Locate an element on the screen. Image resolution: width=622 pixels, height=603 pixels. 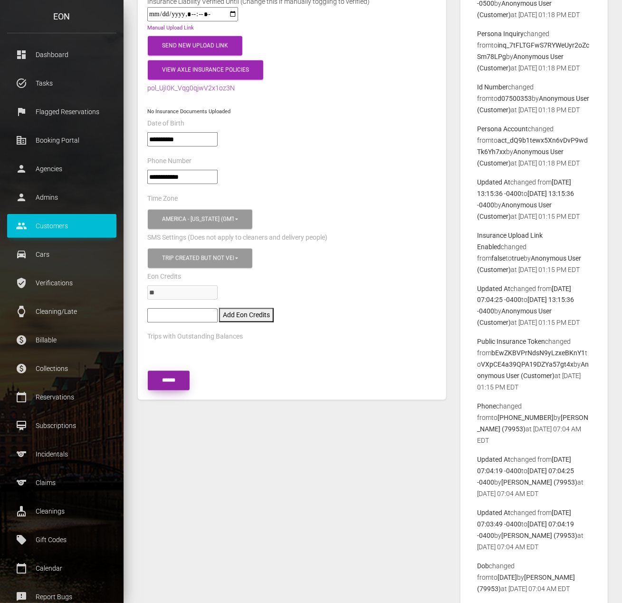
a: sports Claims is located at coordinates (62, 482).